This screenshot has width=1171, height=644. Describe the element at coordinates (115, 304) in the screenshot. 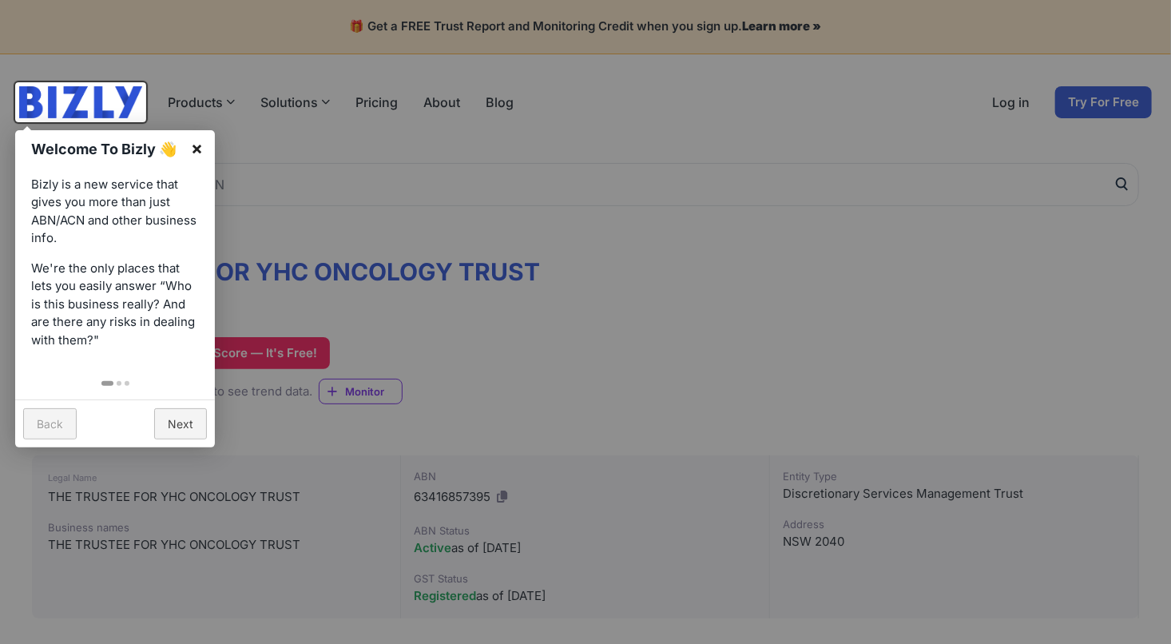

I see `p: We're the only places that lets you easily answer “Who is this business really? And are there any...` at that location.